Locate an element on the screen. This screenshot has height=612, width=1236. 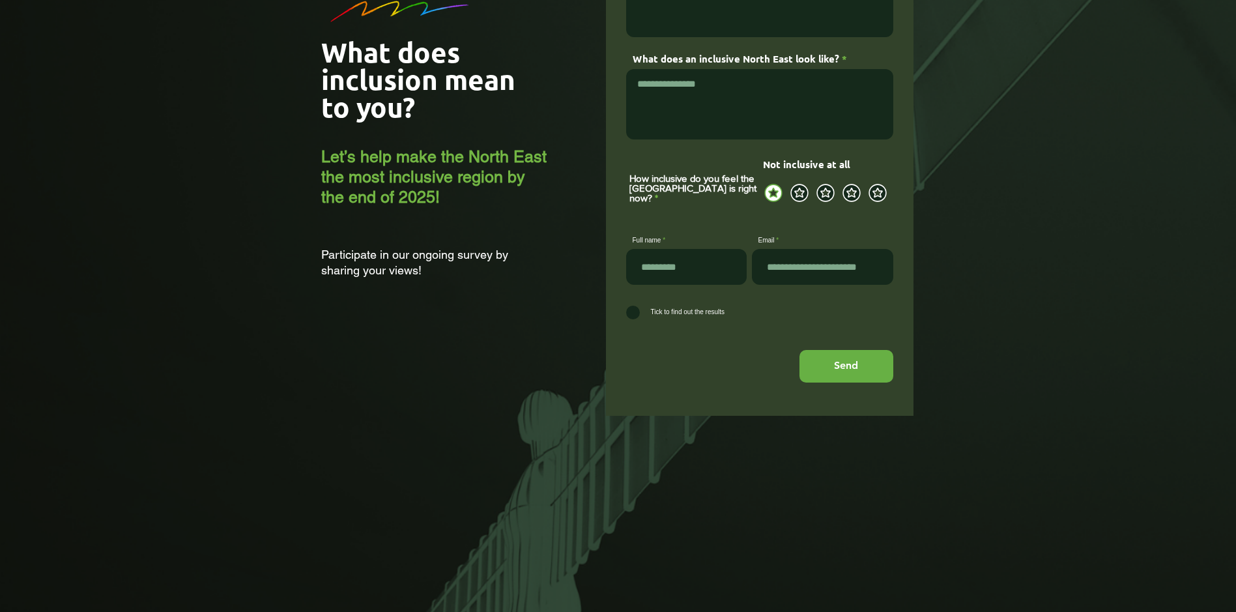
span: Send is located at coordinates (846, 366).